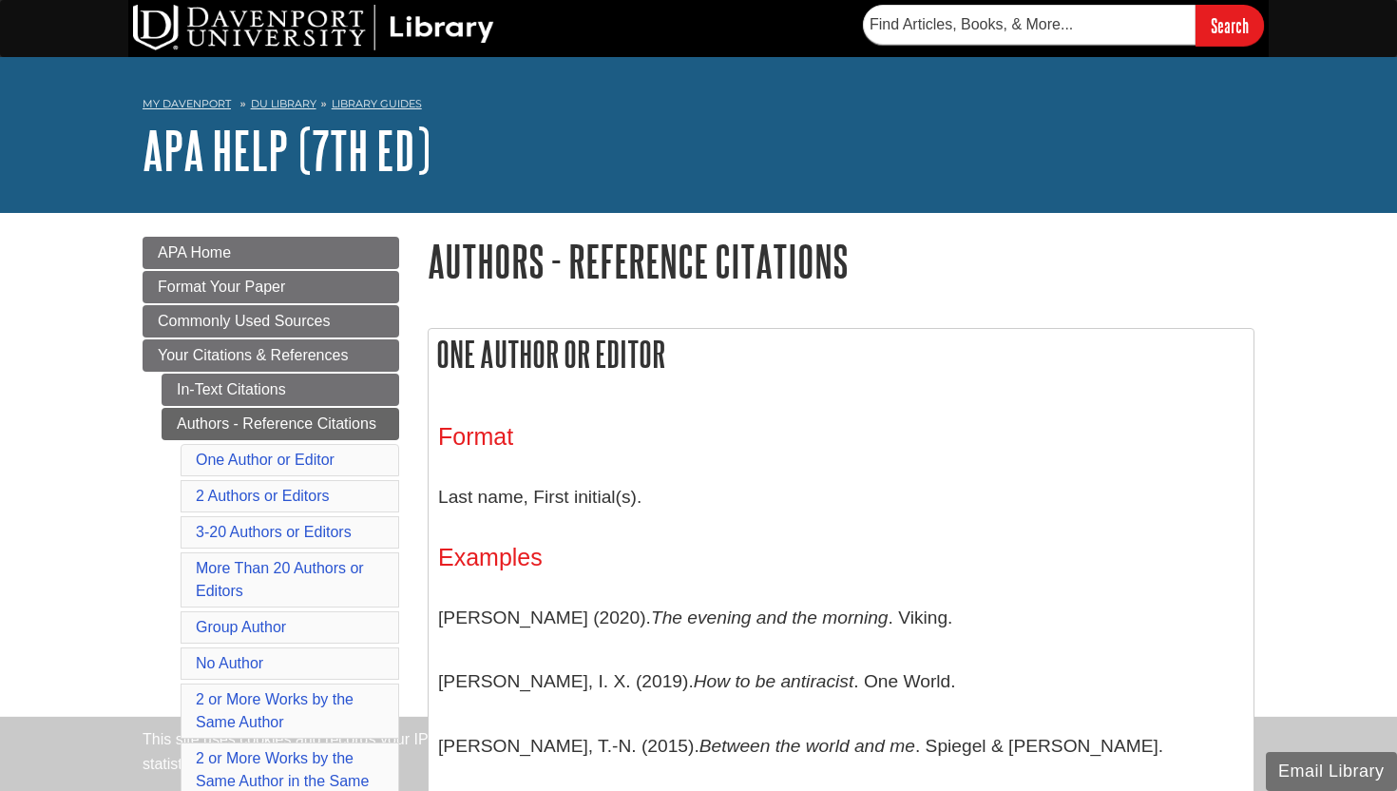 This screenshot has width=1397, height=791. I want to click on a: More Than 20 Authors or Editors, so click(279, 579).